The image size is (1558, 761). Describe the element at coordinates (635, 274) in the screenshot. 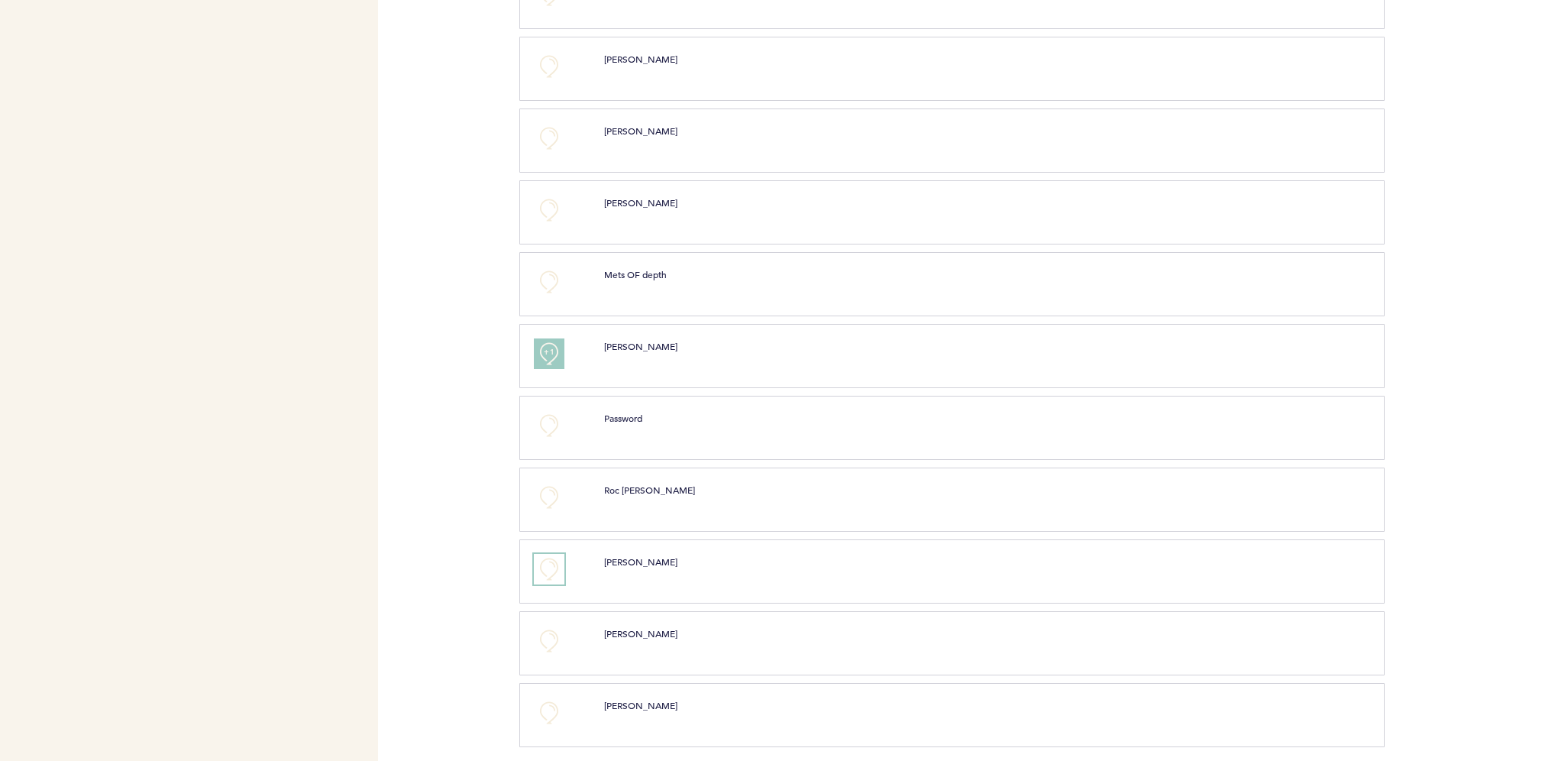

I see `span: Mets OF depth` at that location.